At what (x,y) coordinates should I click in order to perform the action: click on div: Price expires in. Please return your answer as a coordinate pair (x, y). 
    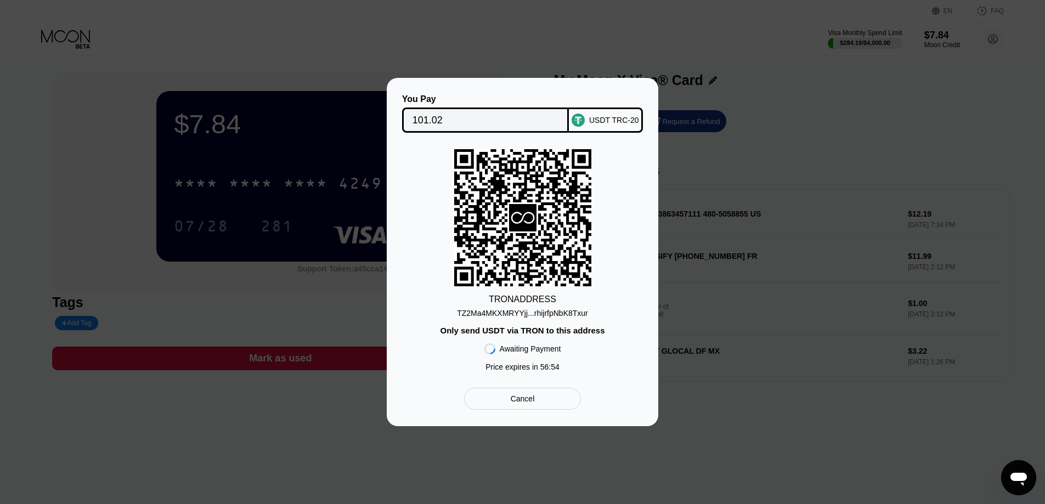
    Looking at the image, I should click on (522, 367).